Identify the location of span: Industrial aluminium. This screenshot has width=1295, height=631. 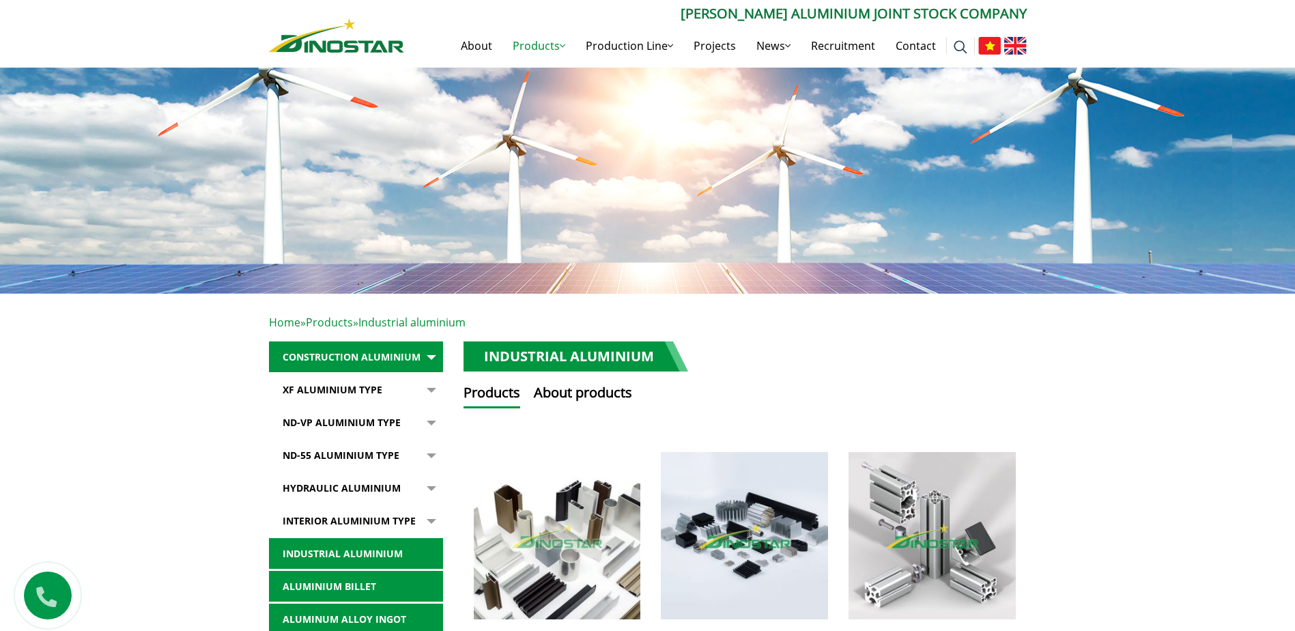
(411, 322).